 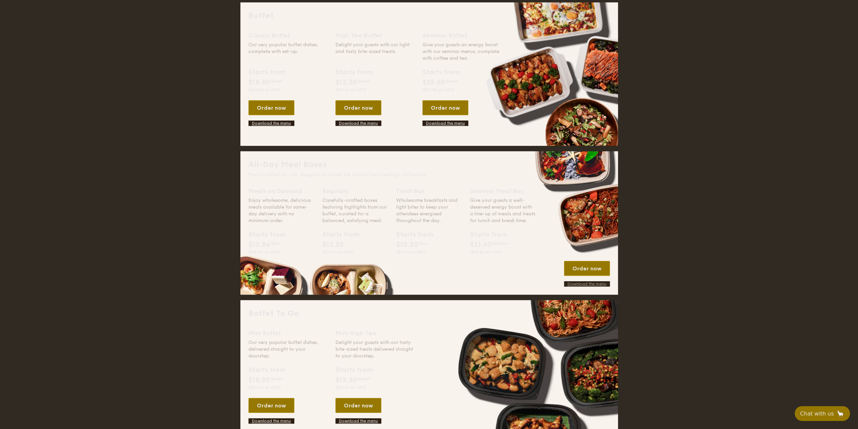 What do you see at coordinates (462, 35) in the screenshot?
I see `div: Seminar Buffet` at bounding box center [462, 35].